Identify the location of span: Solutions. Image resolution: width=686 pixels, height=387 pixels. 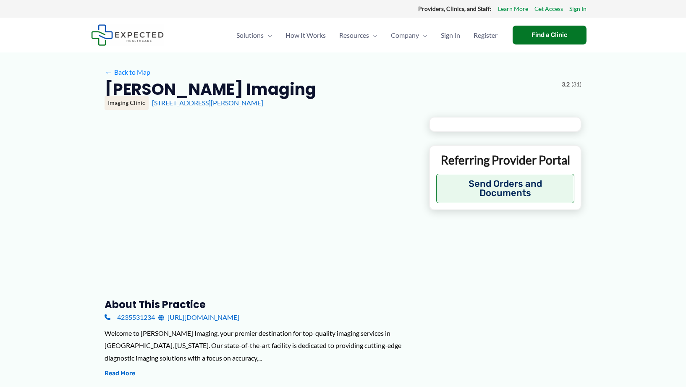
(250, 35).